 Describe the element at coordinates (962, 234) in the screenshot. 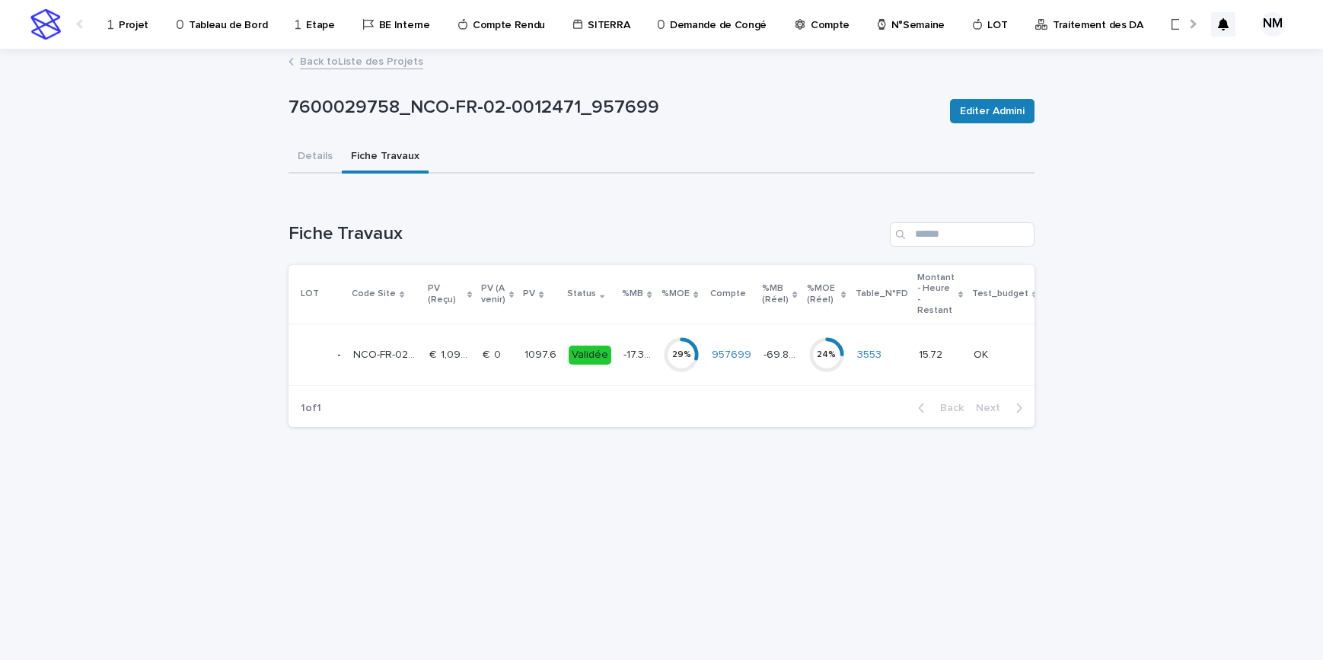

I see `input: Search` at that location.